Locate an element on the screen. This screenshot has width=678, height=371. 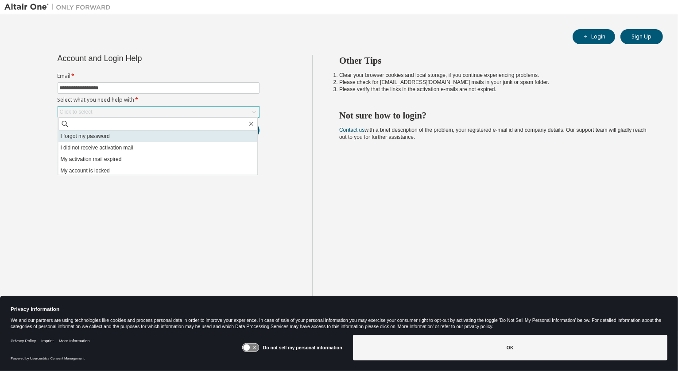
li: I forgot my password is located at coordinates (158, 136).